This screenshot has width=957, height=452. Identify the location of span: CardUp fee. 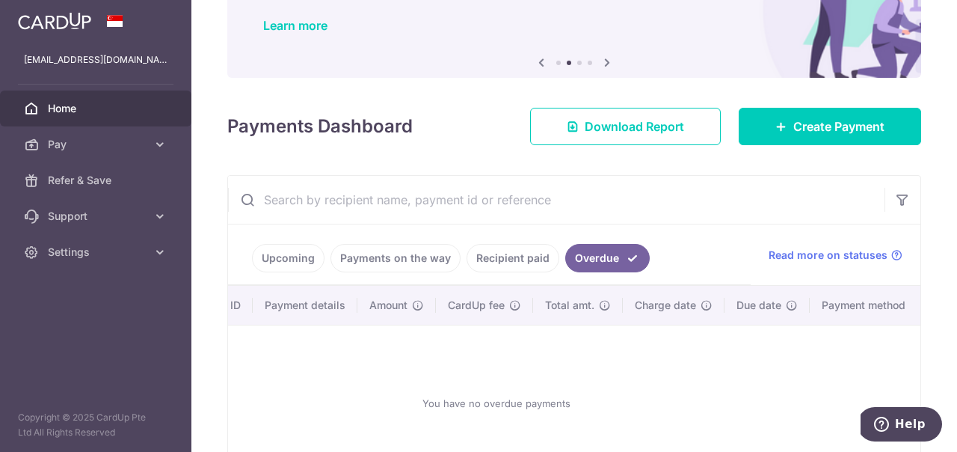
(476, 305).